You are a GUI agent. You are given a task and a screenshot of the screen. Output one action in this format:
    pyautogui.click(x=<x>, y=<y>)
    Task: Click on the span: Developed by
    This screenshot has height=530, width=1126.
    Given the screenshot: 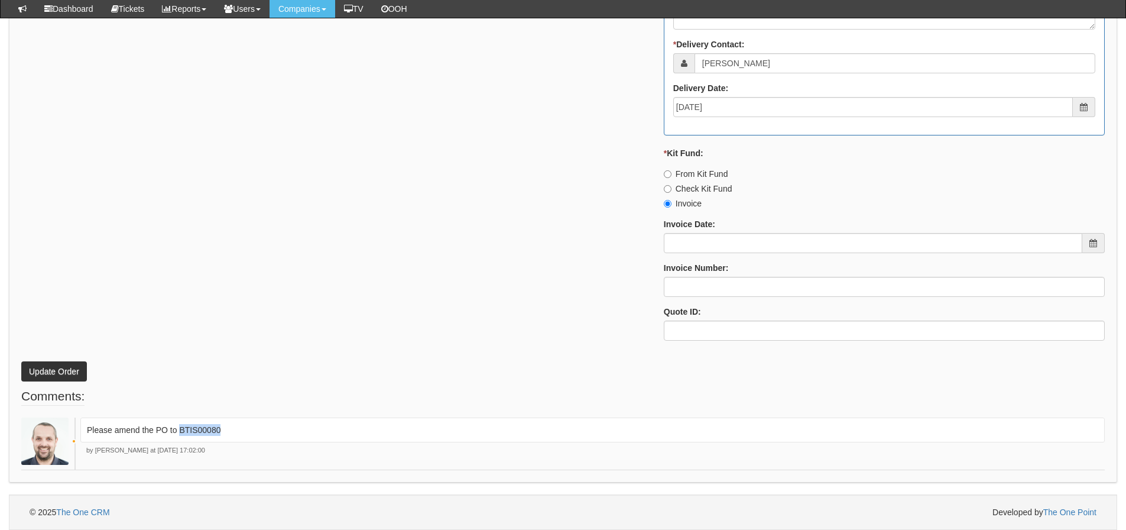 What is the action you would take?
    pyautogui.click(x=1044, y=512)
    